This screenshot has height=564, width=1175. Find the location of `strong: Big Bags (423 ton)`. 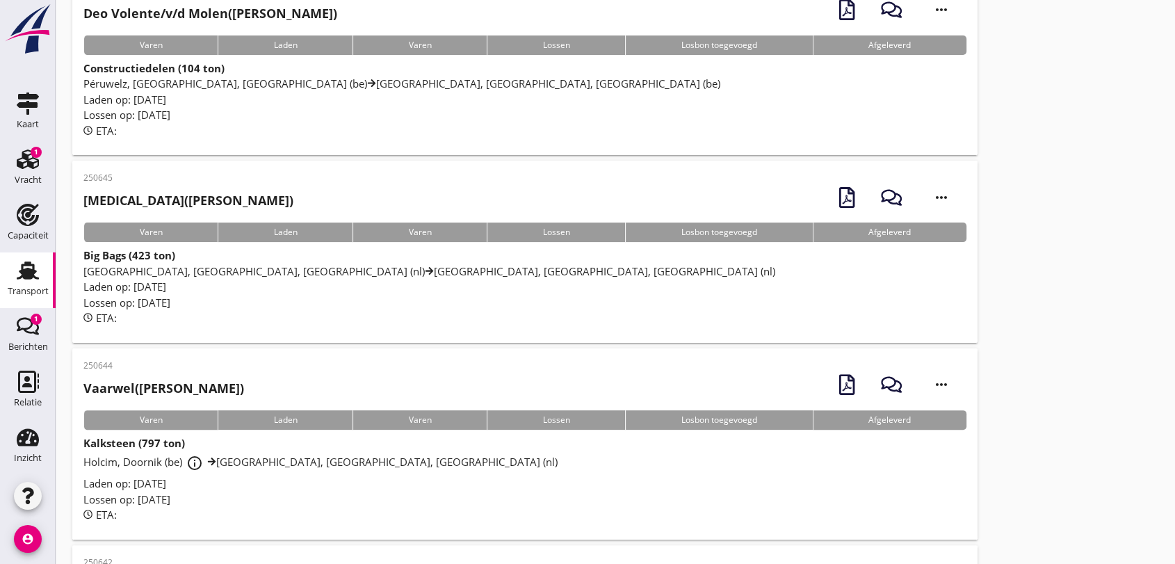

strong: Big Bags (423 ton) is located at coordinates (129, 255).